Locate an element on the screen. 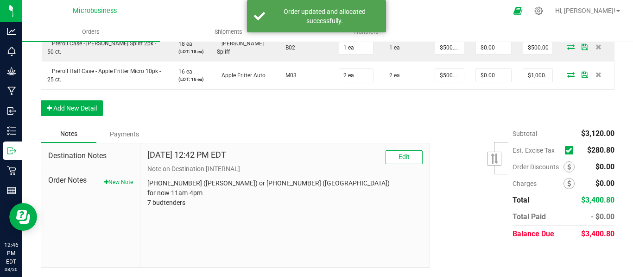 This screenshot has height=277, width=633. inline-svg: Grow is located at coordinates (12, 71).